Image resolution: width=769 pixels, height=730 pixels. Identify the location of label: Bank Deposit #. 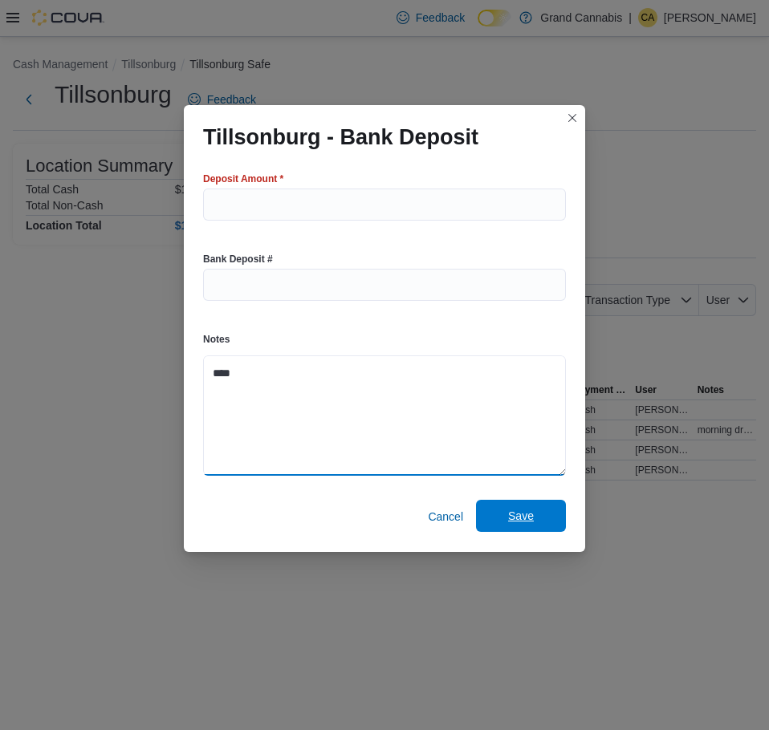
(238, 259).